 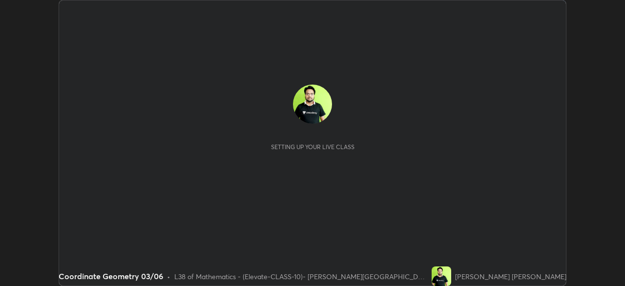 I want to click on div: Coordinate Geometry 03/06, so click(x=111, y=276).